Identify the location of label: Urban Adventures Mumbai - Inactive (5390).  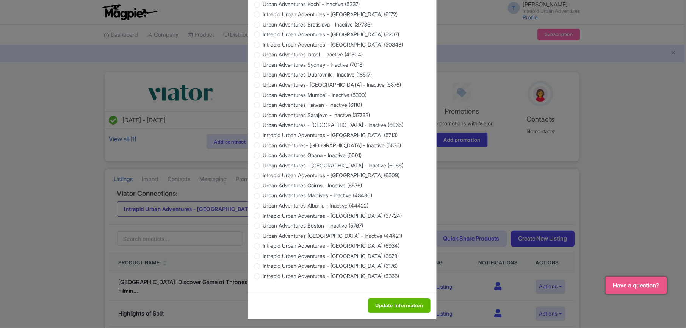
(315, 95).